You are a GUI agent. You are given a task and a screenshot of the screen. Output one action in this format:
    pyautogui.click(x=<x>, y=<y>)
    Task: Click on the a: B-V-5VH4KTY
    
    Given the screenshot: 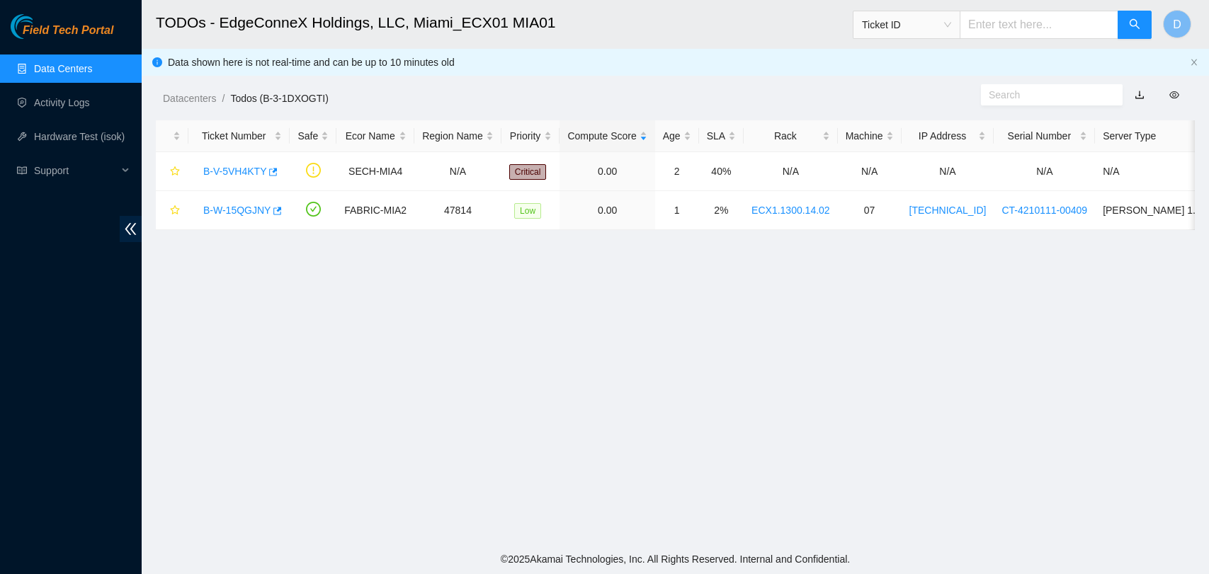 What is the action you would take?
    pyautogui.click(x=234, y=171)
    